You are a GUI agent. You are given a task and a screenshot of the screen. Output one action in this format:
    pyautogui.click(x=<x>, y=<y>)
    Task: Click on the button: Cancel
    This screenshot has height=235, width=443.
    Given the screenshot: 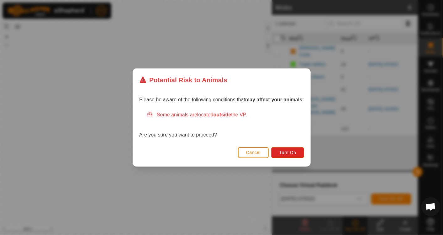 What is the action you would take?
    pyautogui.click(x=253, y=152)
    